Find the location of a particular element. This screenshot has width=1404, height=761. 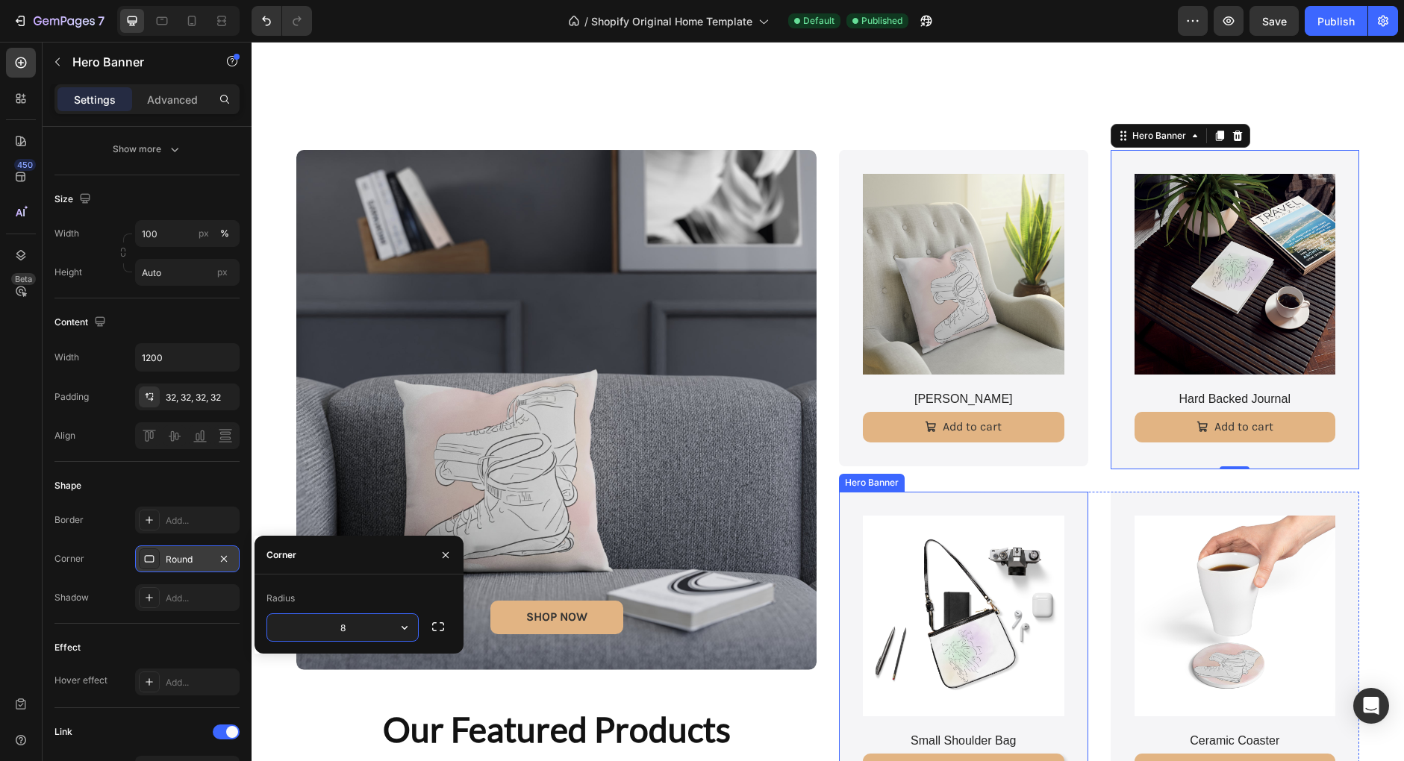

div: Background Image is located at coordinates (305, 368).